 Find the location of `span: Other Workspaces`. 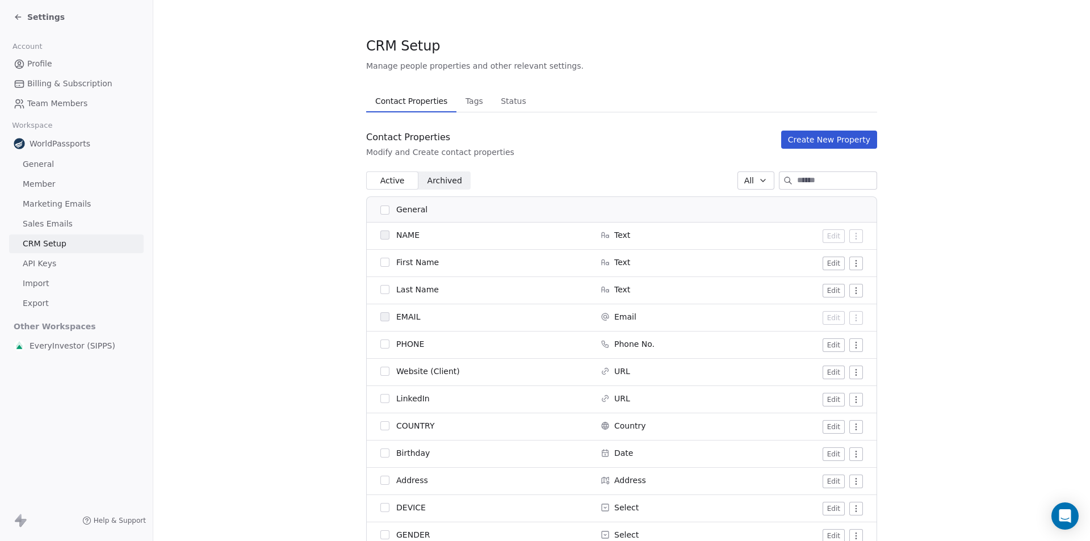

span: Other Workspaces is located at coordinates (55, 327).